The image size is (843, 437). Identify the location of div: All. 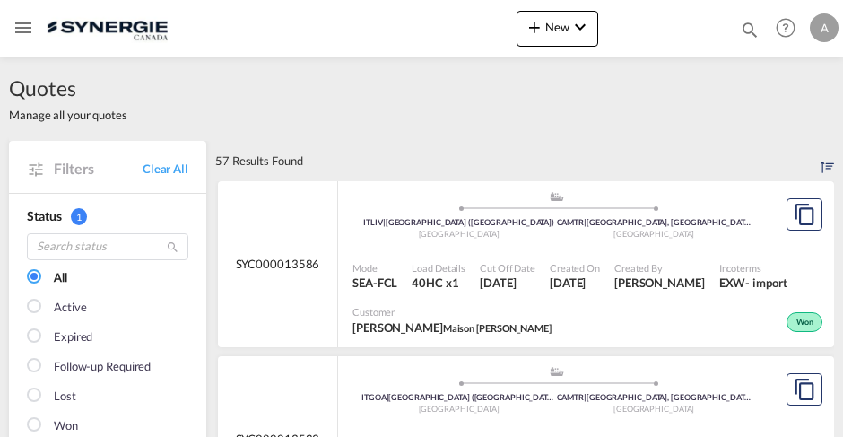
(60, 278).